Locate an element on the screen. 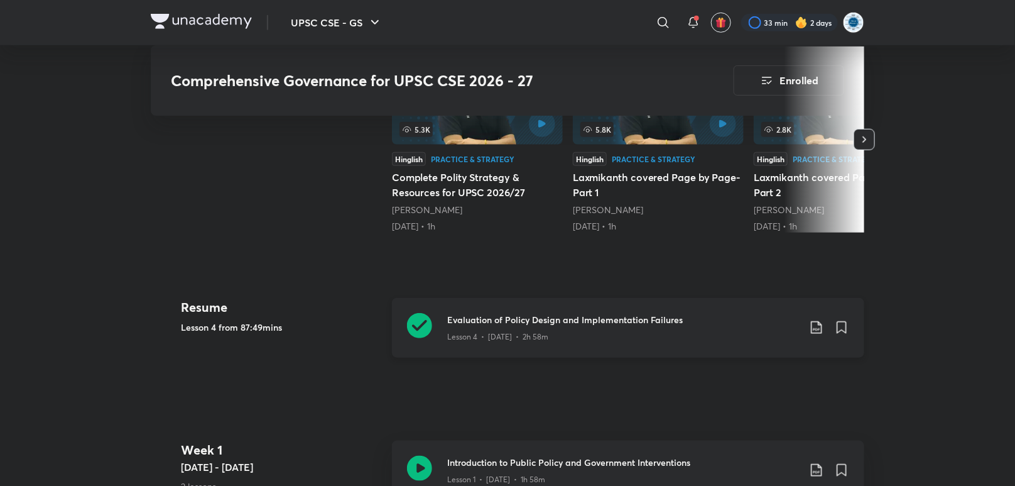  h4: Resume is located at coordinates (281, 307).